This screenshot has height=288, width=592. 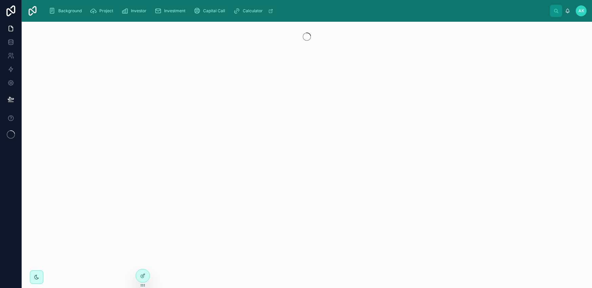 I want to click on span: Background, so click(x=70, y=11).